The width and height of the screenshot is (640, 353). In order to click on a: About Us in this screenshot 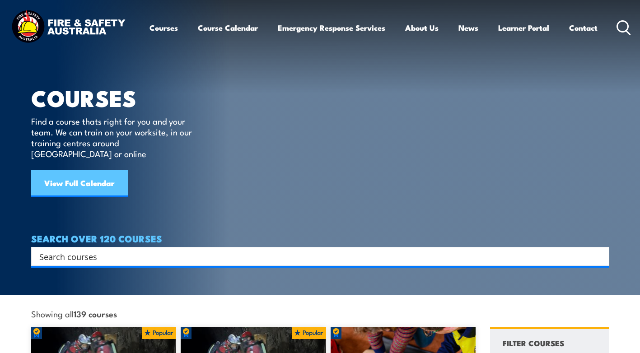, I will do `click(422, 28)`.